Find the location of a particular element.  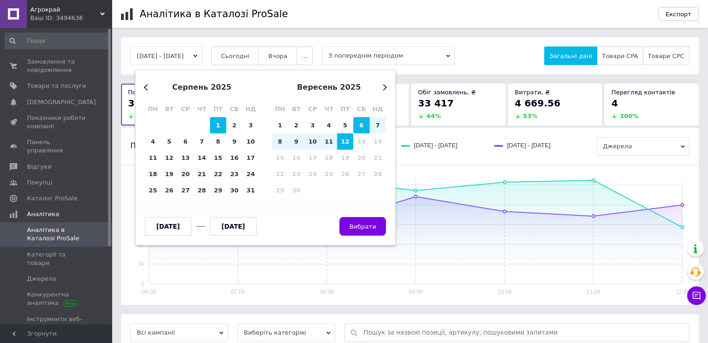

span: Конкурентна аналітика is located at coordinates (56, 299).